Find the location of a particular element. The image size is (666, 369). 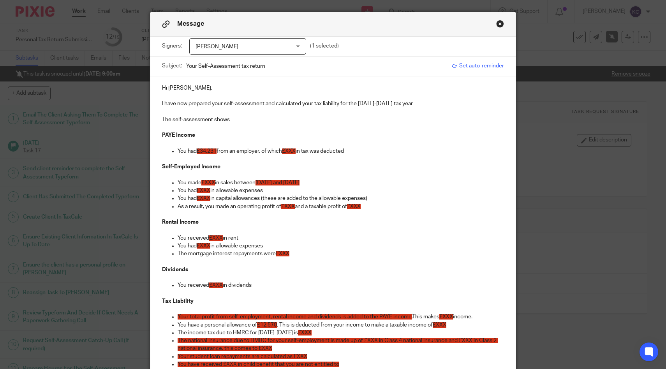

strong: PAYE Income is located at coordinates (178, 135).